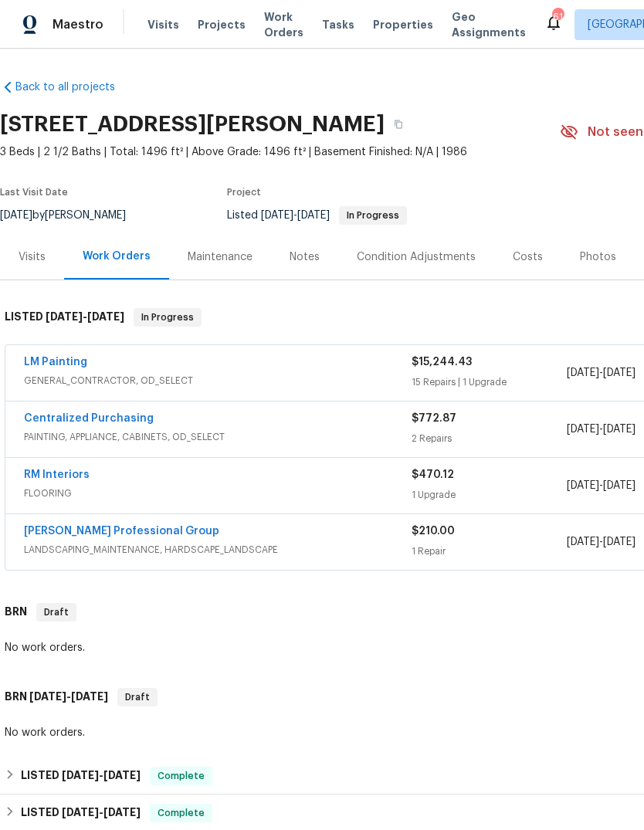 This screenshot has width=644, height=830. Describe the element at coordinates (432, 475) in the screenshot. I see `span: $470.12` at that location.